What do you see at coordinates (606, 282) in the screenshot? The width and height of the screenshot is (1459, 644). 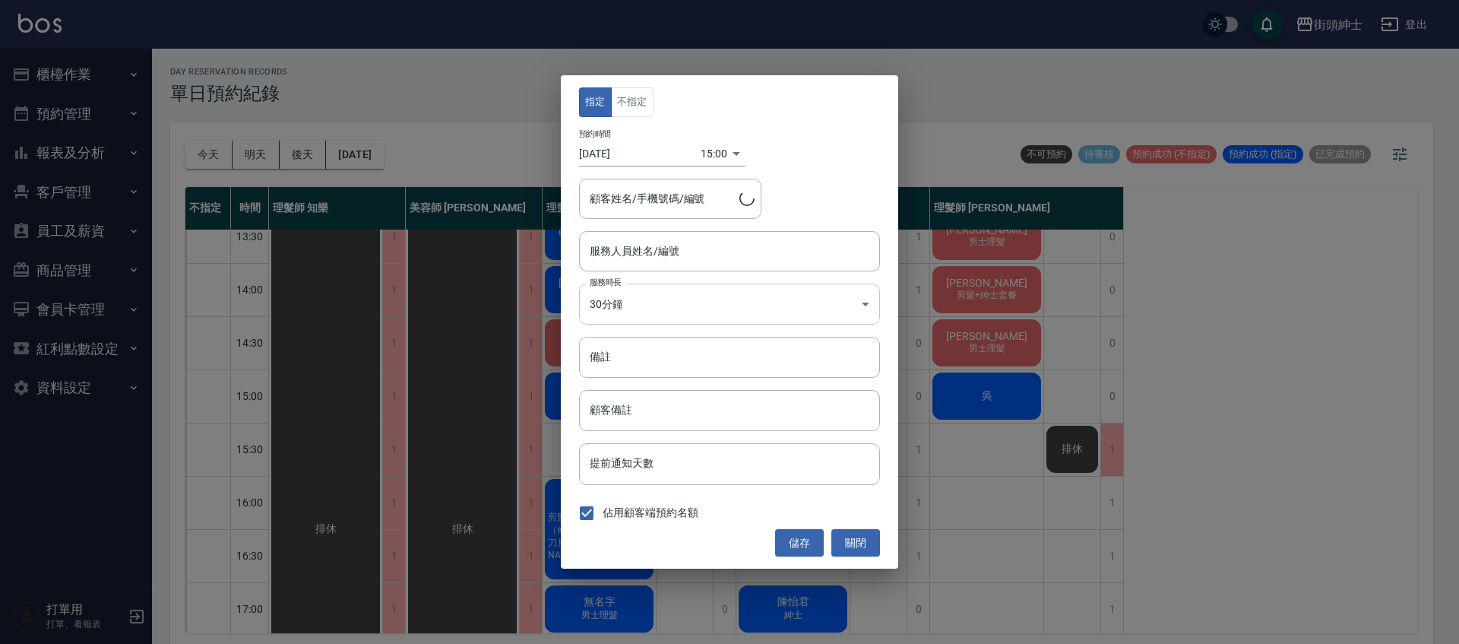 I see `label: 服務時長` at bounding box center [606, 282].